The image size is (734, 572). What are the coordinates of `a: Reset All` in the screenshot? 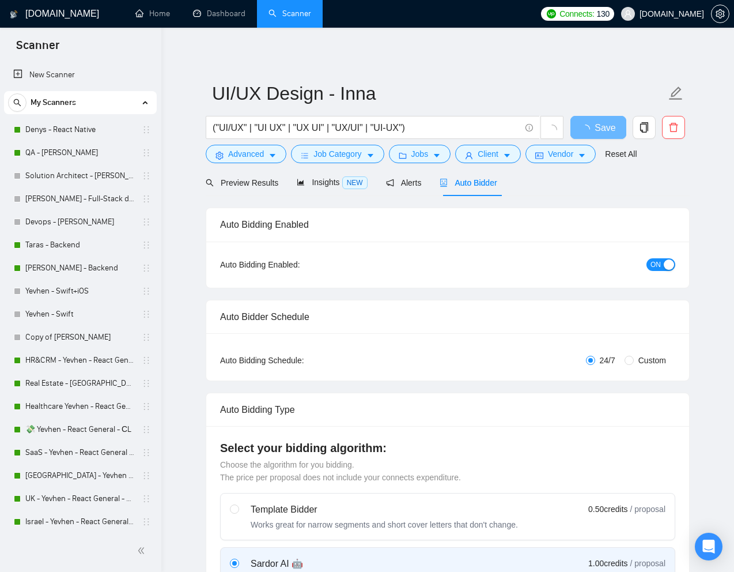 It's located at (621, 154).